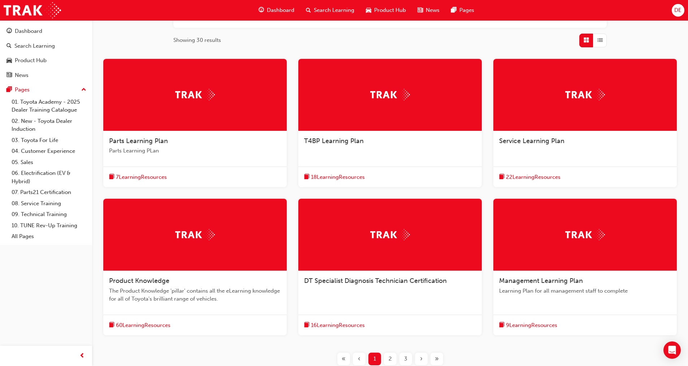 The height and width of the screenshot is (366, 688). Describe the element at coordinates (585, 123) in the screenshot. I see `a: TrakService Learning Planbook-icon22LearningResources` at that location.